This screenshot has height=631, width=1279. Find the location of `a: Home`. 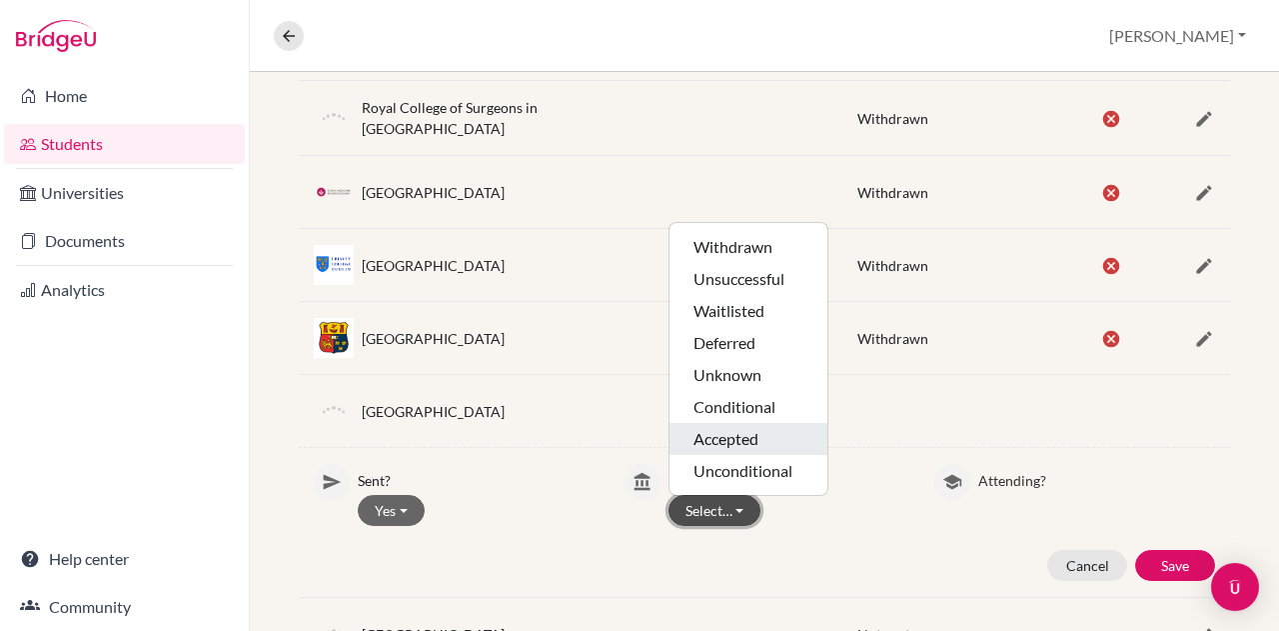

a: Home is located at coordinates (124, 96).